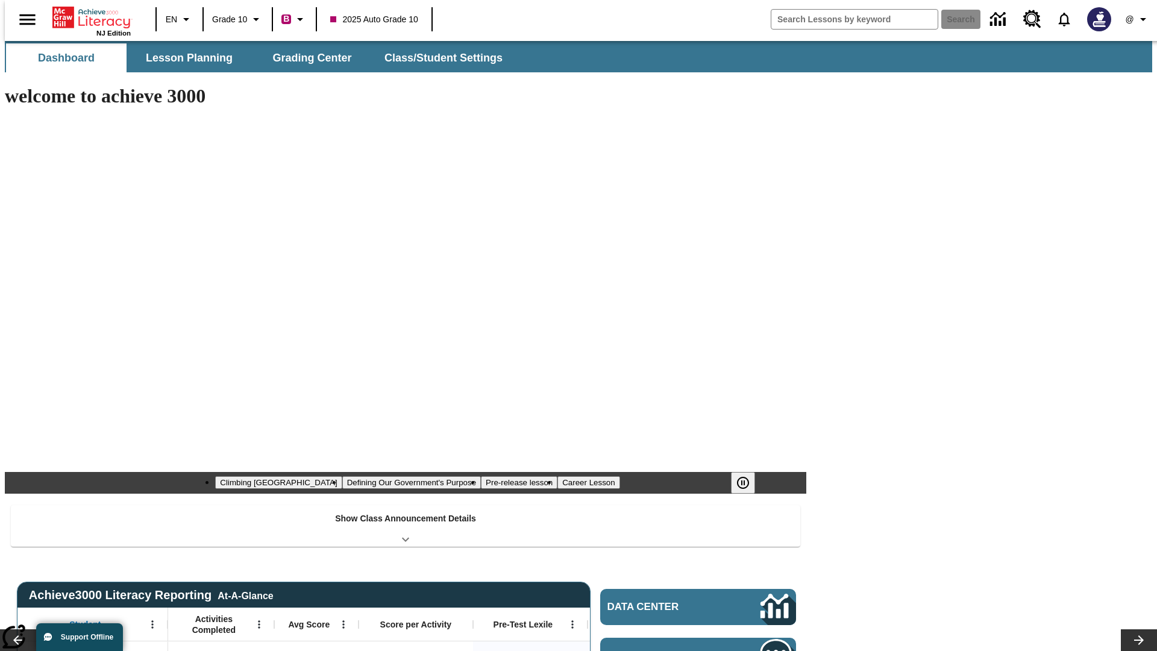 Image resolution: width=1157 pixels, height=651 pixels. Describe the element at coordinates (151, 595) in the screenshot. I see `span: Achieve3000 Literacy Reporting` at that location.